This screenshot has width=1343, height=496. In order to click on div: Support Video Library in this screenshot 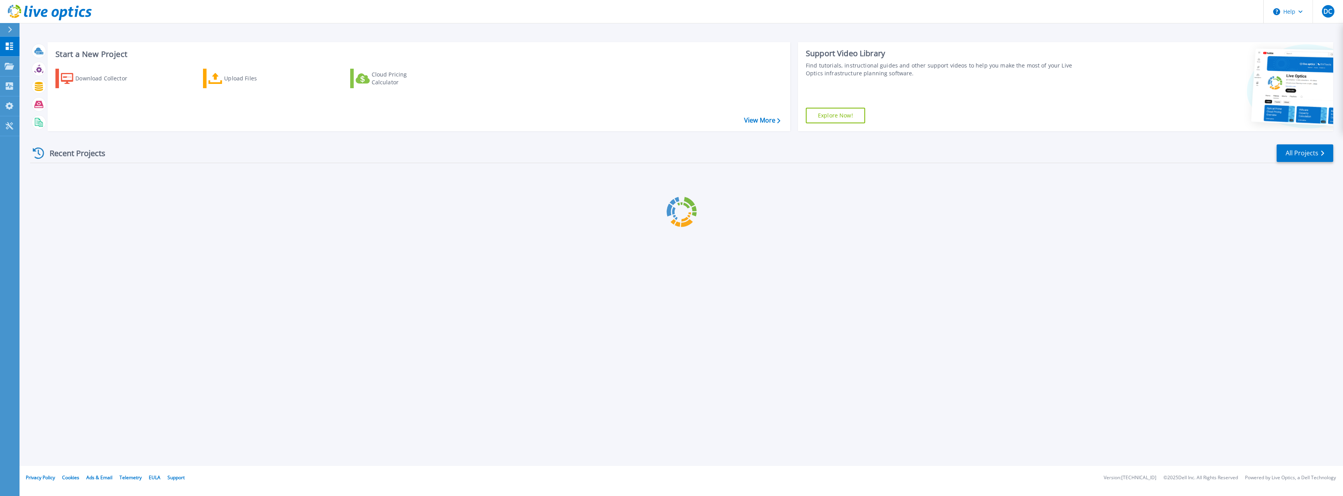, I will do `click(946, 53)`.